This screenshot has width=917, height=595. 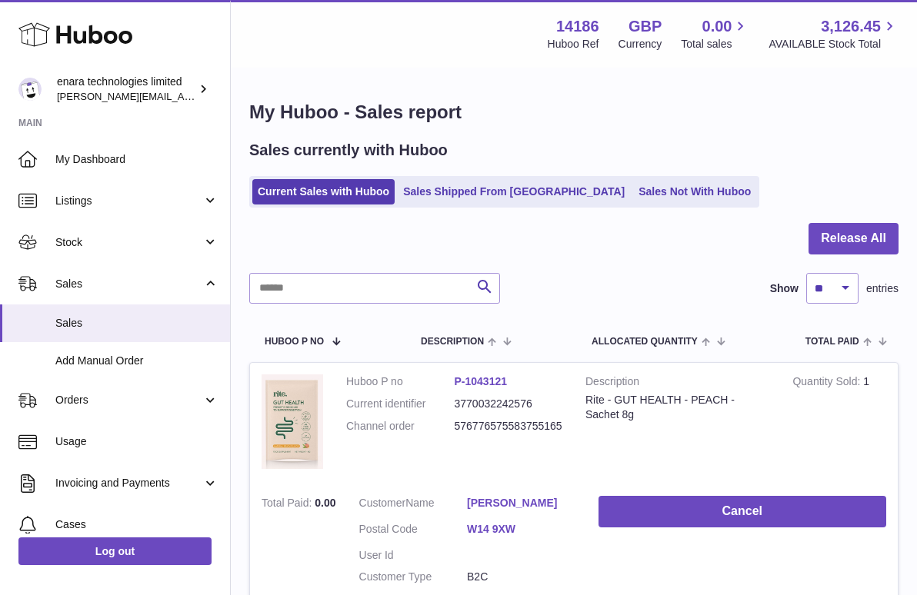 I want to click on span: Invoicing and Payments, so click(x=128, y=483).